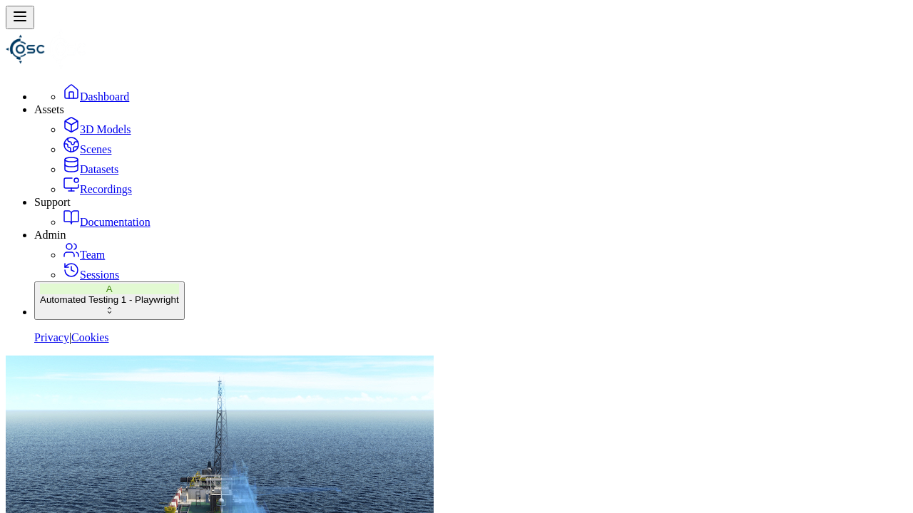 The height and width of the screenshot is (513, 913). What do you see at coordinates (87, 149) in the screenshot?
I see `a: Scenes` at bounding box center [87, 149].